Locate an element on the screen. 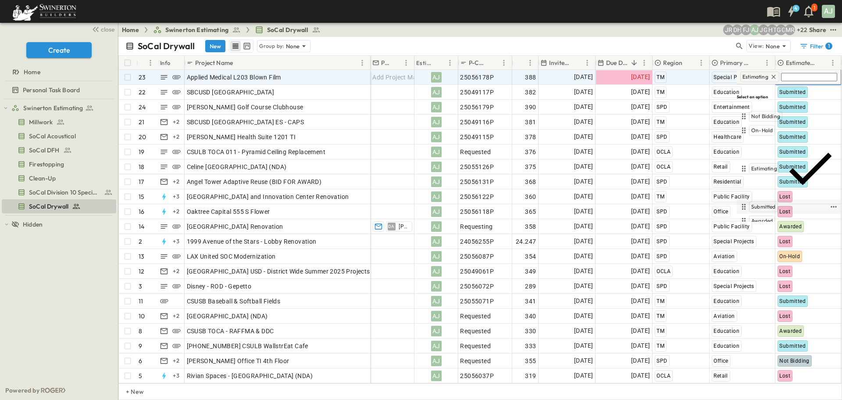 This screenshot has height=400, width=842. span: Angel Tower Adaptive Reuse (BID FOR AWARD) is located at coordinates (254, 182).